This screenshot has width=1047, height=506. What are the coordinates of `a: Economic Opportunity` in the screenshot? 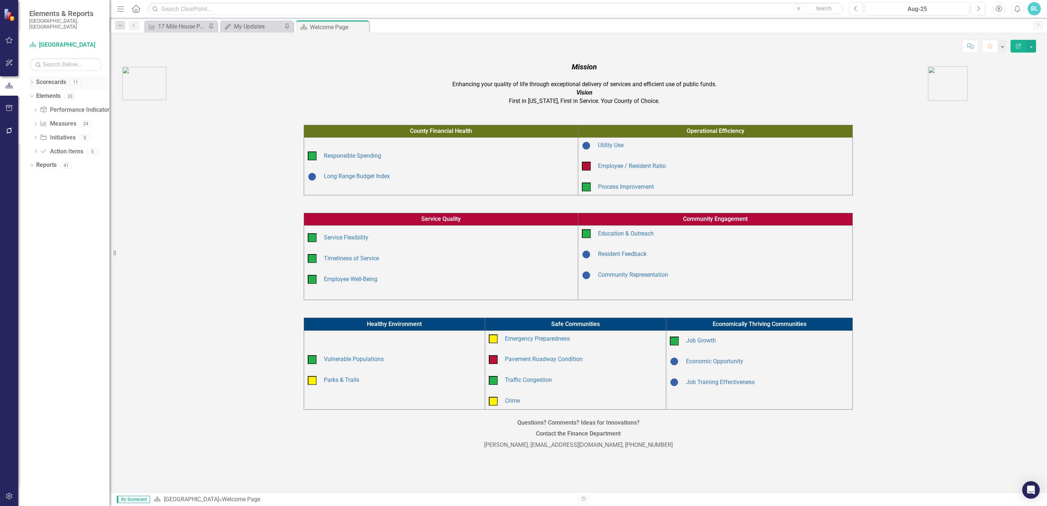 It's located at (714, 361).